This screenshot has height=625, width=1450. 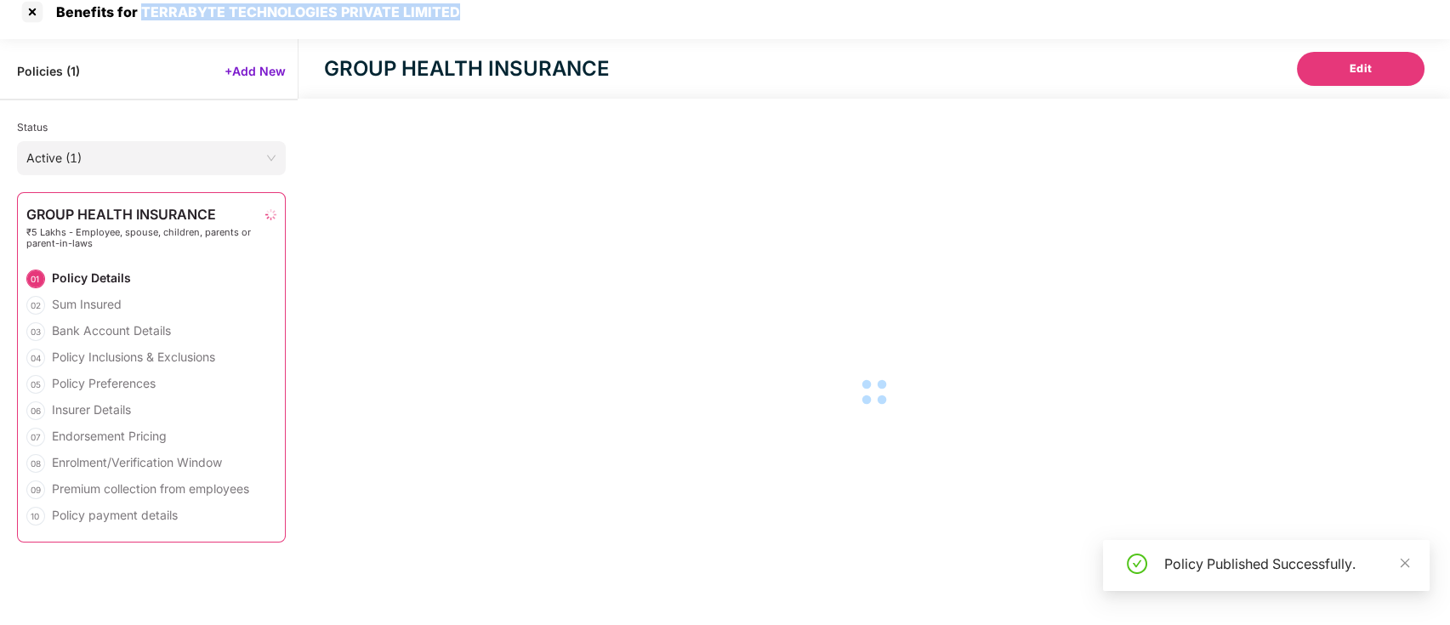 I want to click on div: Endorsement Pricing, so click(x=109, y=436).